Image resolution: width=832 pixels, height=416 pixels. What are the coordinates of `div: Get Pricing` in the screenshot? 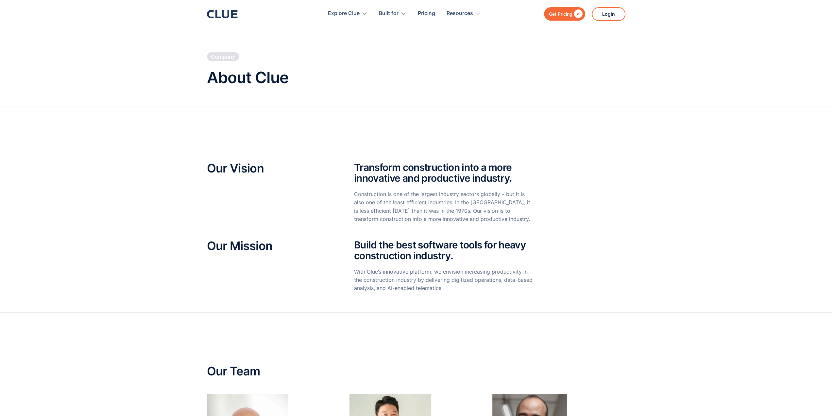 It's located at (561, 14).